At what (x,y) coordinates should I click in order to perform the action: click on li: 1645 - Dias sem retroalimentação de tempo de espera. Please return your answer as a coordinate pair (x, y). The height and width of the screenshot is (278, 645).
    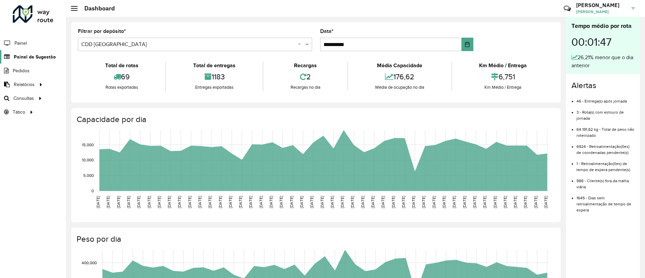
    Looking at the image, I should click on (605, 201).